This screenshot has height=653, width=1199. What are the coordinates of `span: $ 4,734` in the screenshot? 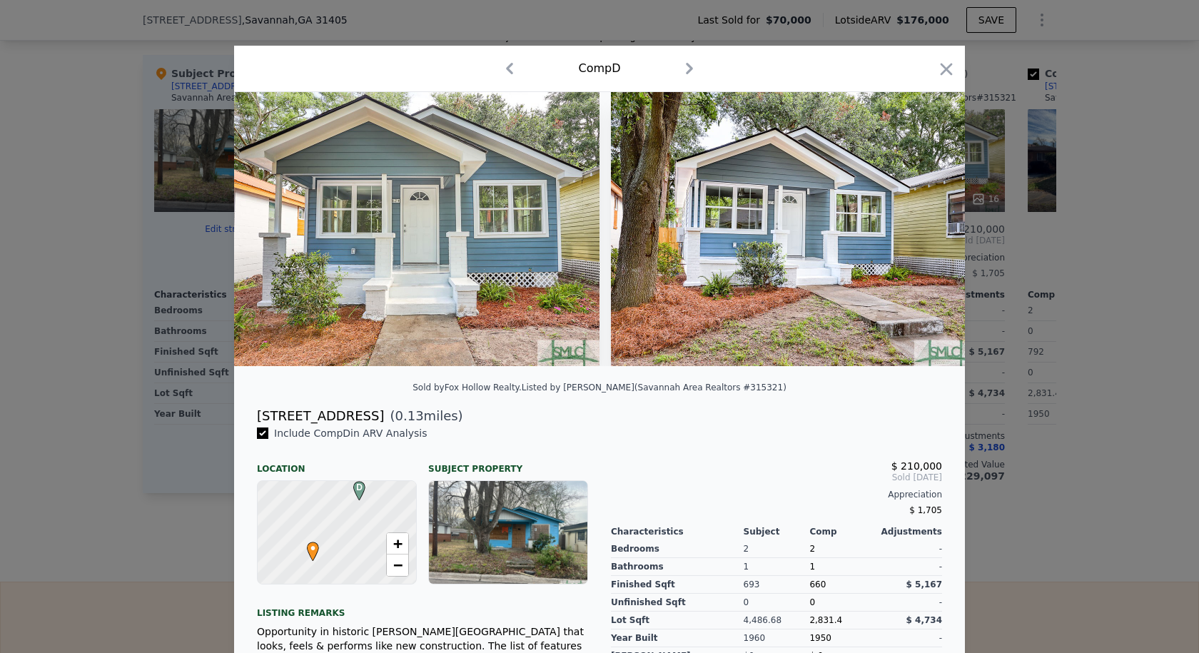 It's located at (924, 620).